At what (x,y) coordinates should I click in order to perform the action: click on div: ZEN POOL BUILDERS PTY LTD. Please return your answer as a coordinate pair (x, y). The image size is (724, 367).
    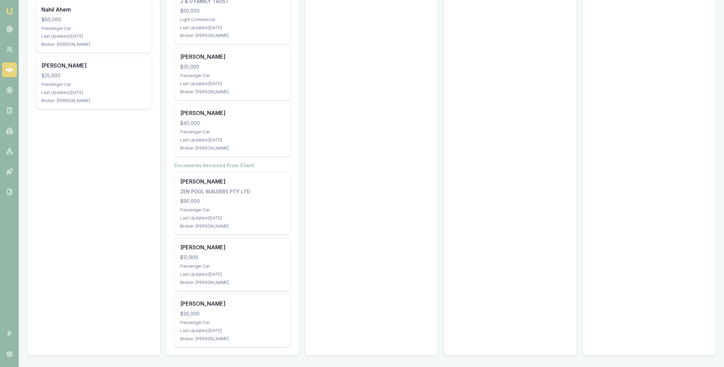
    Looking at the image, I should click on (232, 192).